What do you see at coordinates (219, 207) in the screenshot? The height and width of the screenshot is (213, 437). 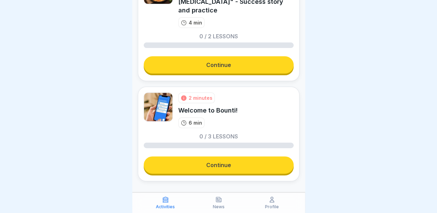 I see `p: News` at bounding box center [219, 207].